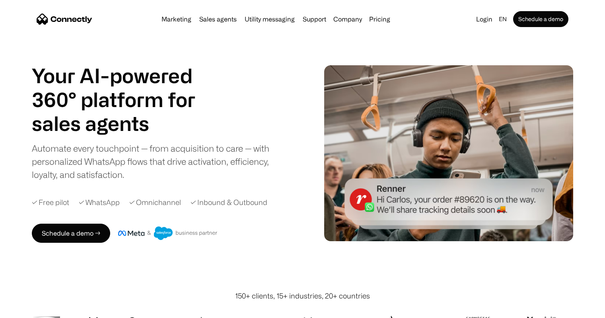 The width and height of the screenshot is (605, 318). What do you see at coordinates (157, 161) in the screenshot?
I see `div: Automate every touchpoint — from acquisition to care — with personalized WhatsApp flows that driv...` at bounding box center [157, 161].